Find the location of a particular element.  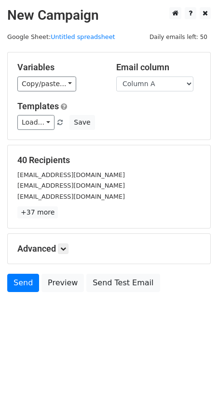

small: Google Sheet: is located at coordinates (61, 37).